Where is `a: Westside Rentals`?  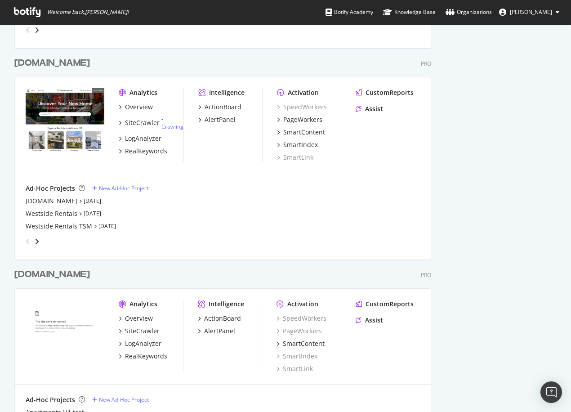
a: Westside Rentals is located at coordinates (51, 214).